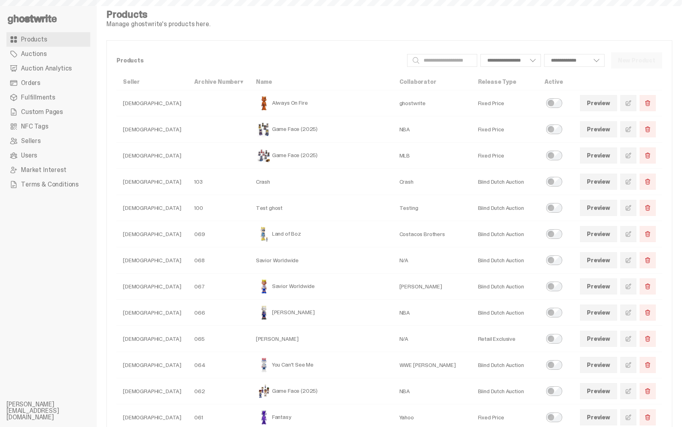 The width and height of the screenshot is (688, 427). I want to click on img: Savior Worldwide, so click(264, 287).